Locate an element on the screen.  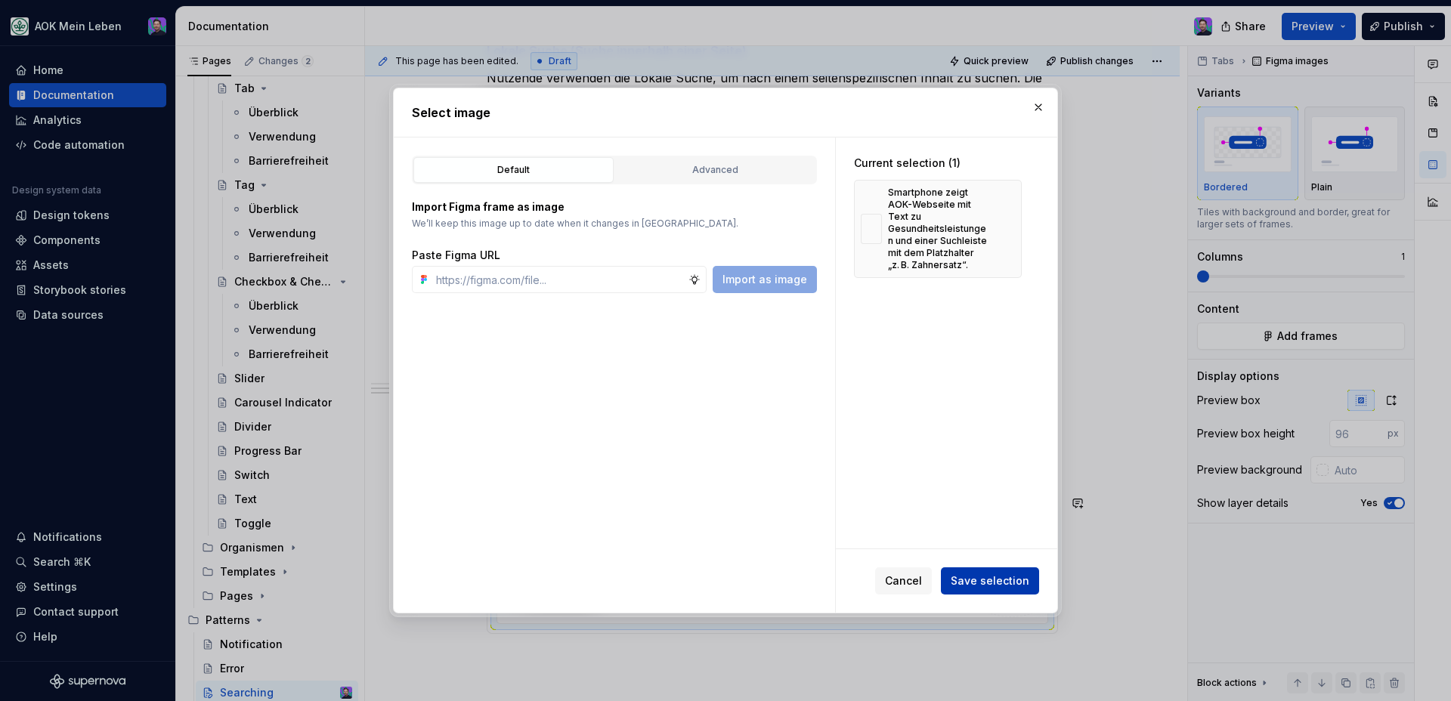
label: Paste Figma URL is located at coordinates (456, 255).